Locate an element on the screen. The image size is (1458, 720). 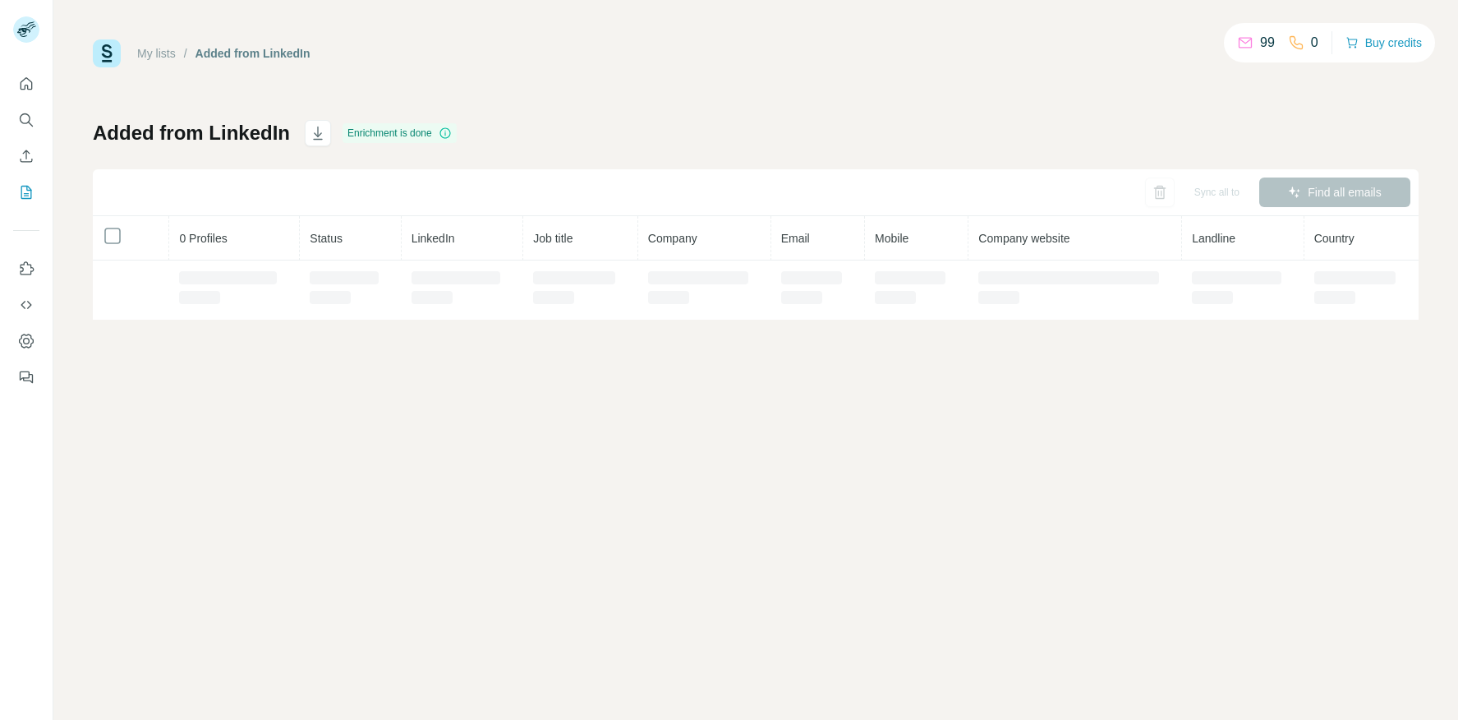
div: Enrichment is done is located at coordinates (399, 133).